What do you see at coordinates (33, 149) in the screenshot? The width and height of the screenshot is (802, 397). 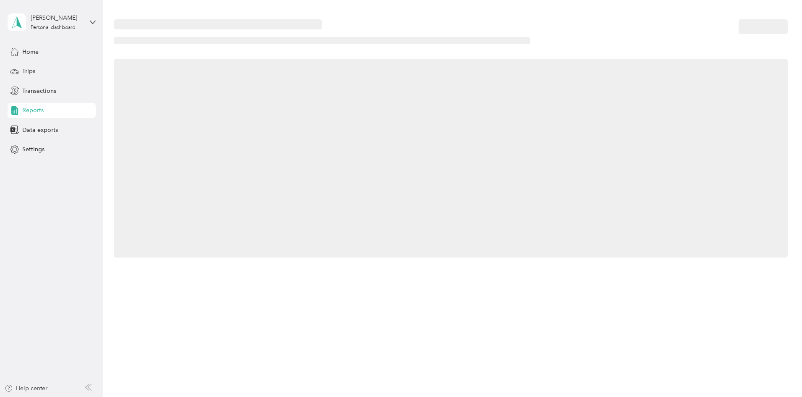 I see `span: Settings` at bounding box center [33, 149].